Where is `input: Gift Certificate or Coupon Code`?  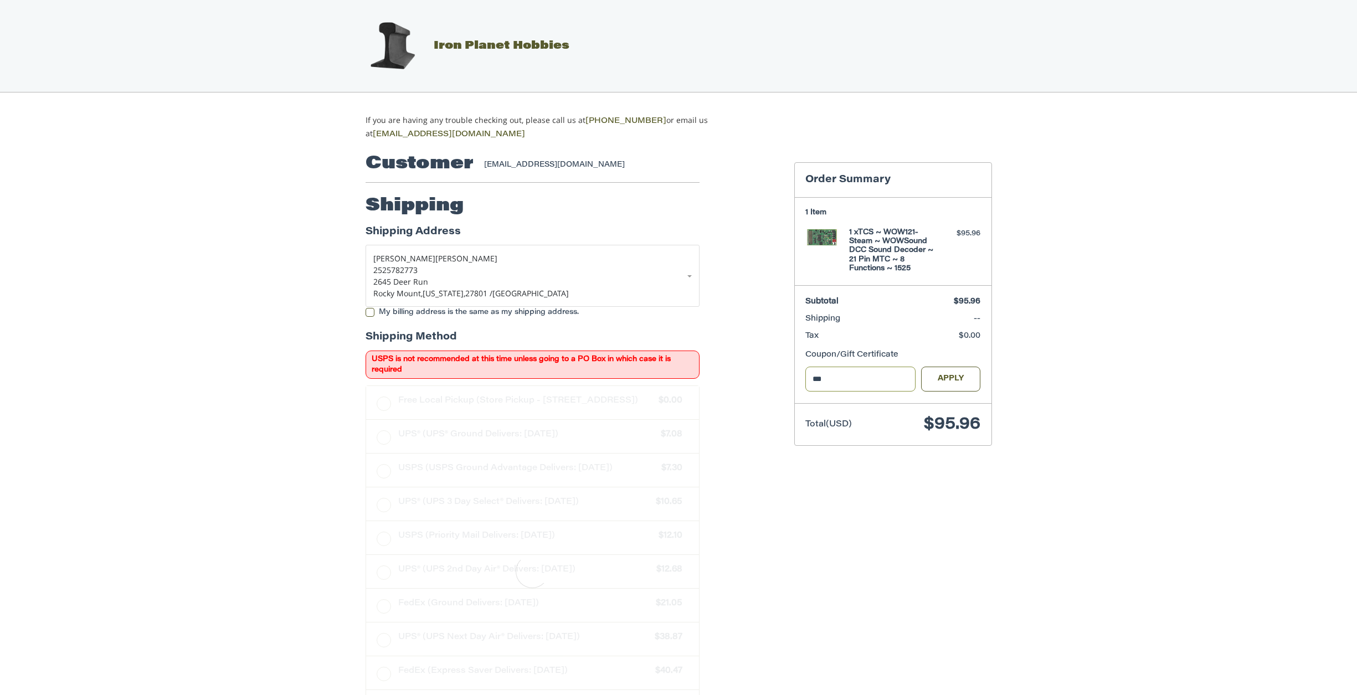
input: Gift Certificate or Coupon Code is located at coordinates (860, 379).